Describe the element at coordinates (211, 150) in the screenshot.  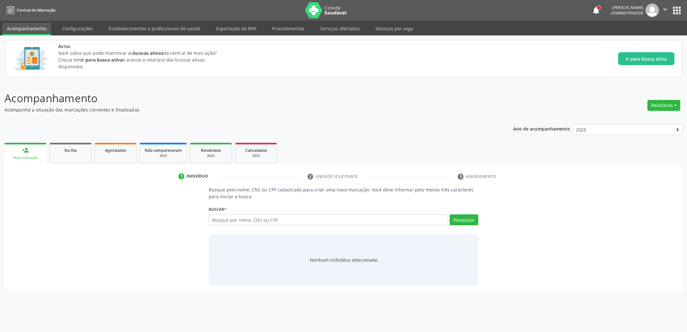
I see `span: Resolvidos` at that location.